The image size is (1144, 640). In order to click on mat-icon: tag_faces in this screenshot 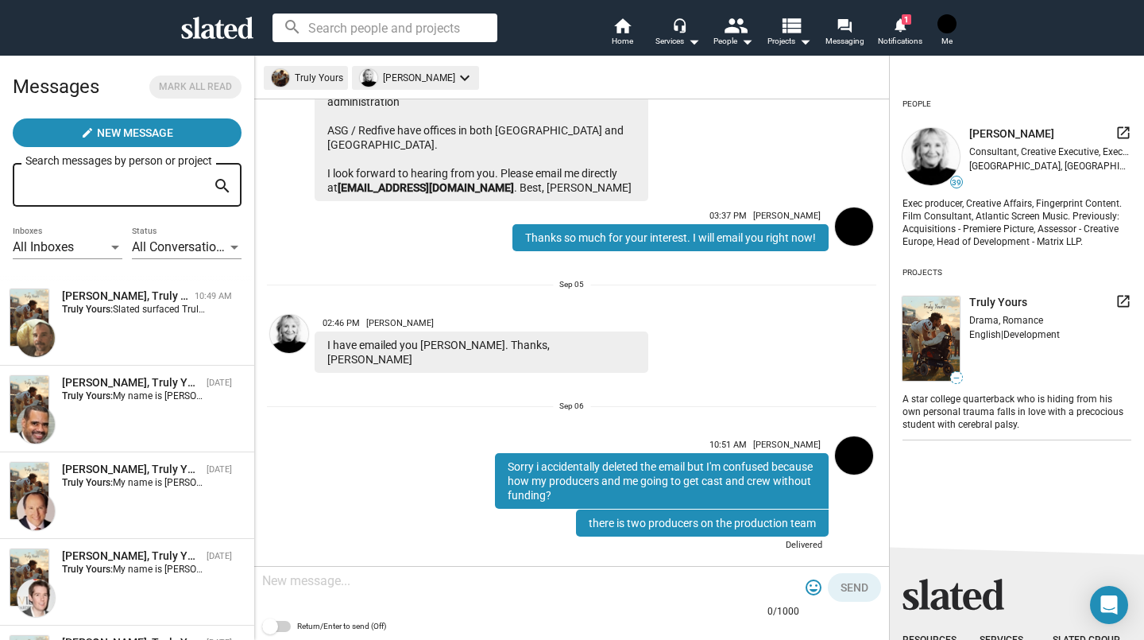, I will do `click(814, 587)`.